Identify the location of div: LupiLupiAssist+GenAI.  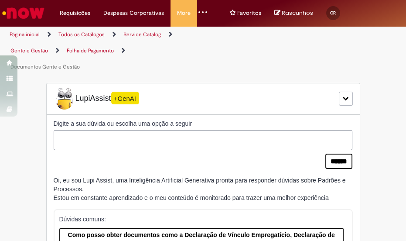
(203, 99).